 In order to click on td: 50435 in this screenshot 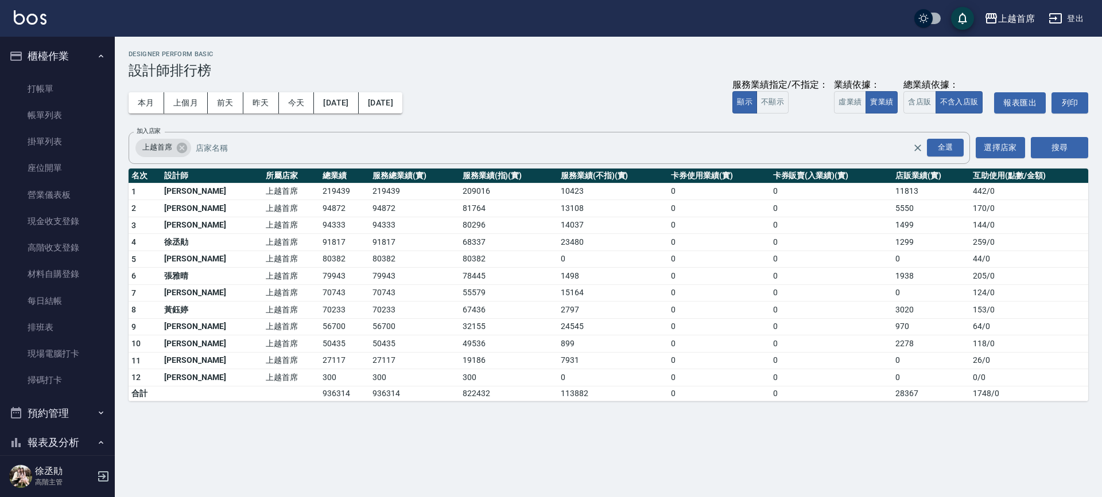, I will do `click(414, 344)`.